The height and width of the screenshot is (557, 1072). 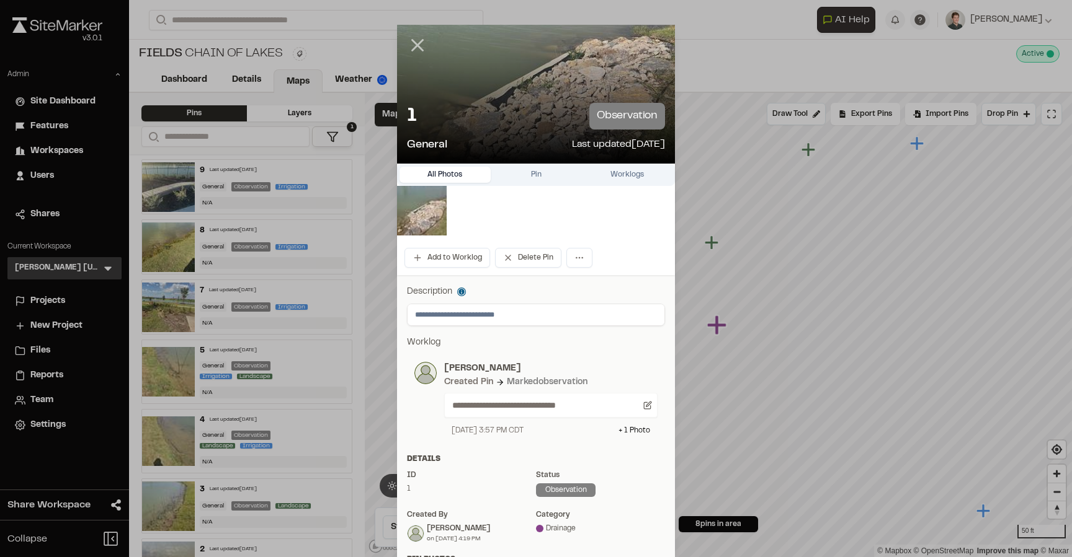 I want to click on button: All Photos, so click(x=445, y=175).